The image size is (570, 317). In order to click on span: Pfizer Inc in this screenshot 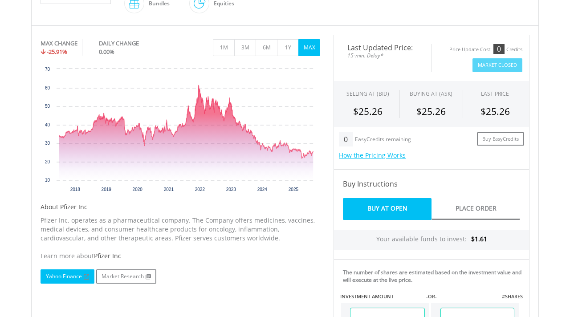, I will do `click(107, 256)`.